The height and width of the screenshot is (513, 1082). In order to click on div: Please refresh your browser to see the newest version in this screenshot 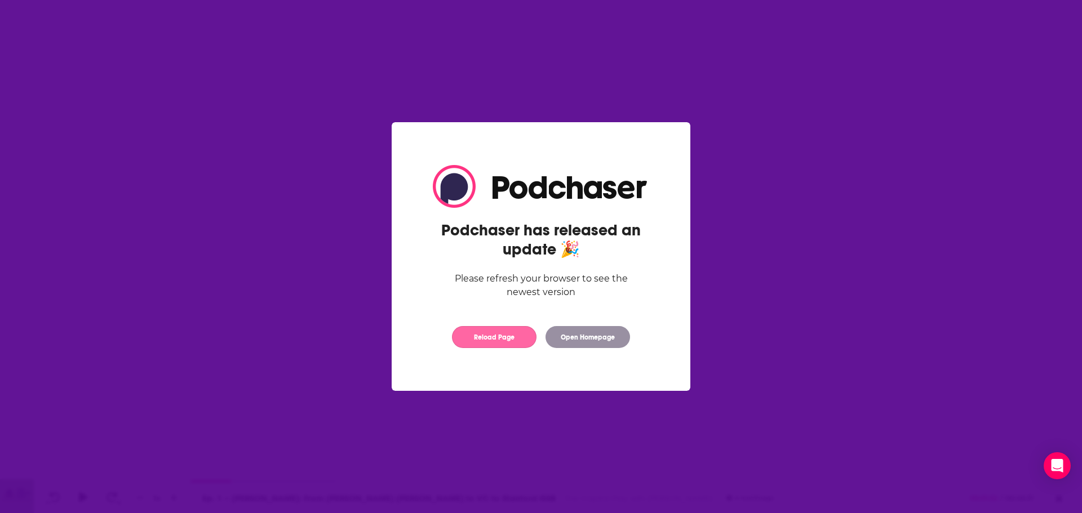, I will do `click(541, 286)`.